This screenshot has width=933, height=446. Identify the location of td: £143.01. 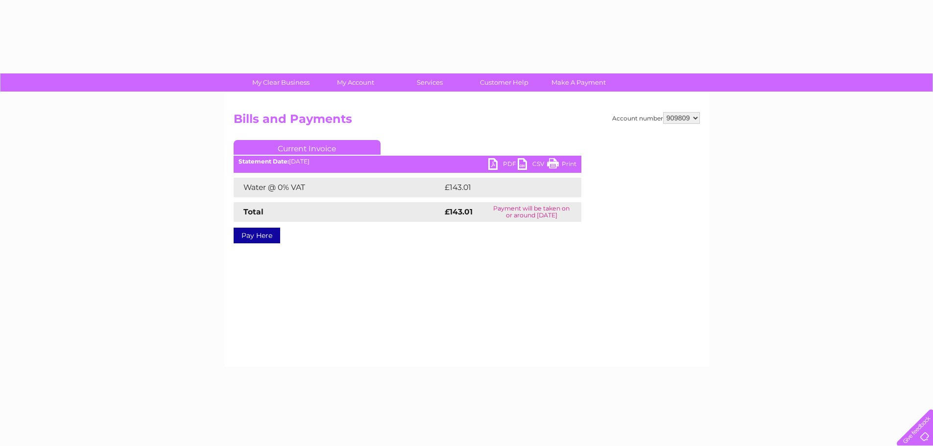
(503, 188).